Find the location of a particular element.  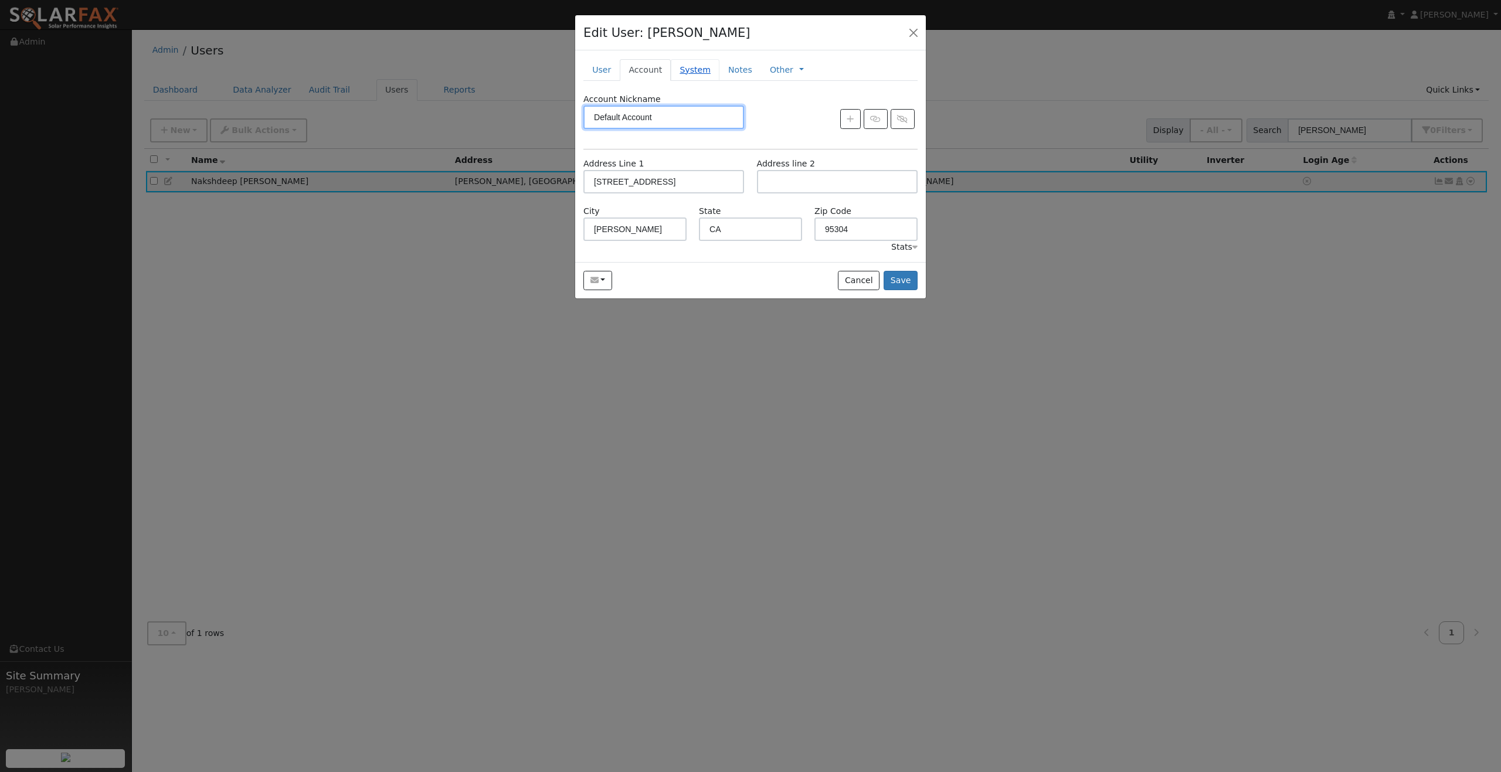

button: Unlink Account is located at coordinates (902, 119).